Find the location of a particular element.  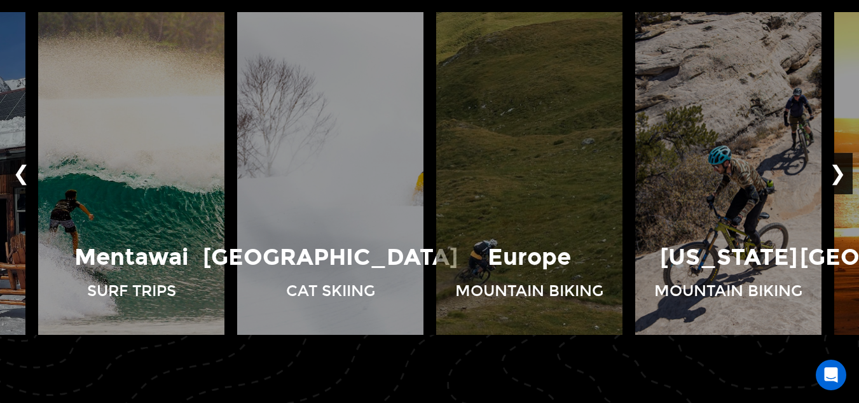

div: Open Intercom Messenger is located at coordinates (831, 375).